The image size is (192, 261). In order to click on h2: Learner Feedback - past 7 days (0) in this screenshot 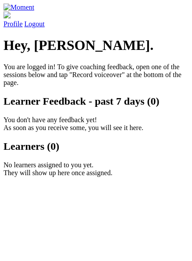, I will do `click(96, 101)`.